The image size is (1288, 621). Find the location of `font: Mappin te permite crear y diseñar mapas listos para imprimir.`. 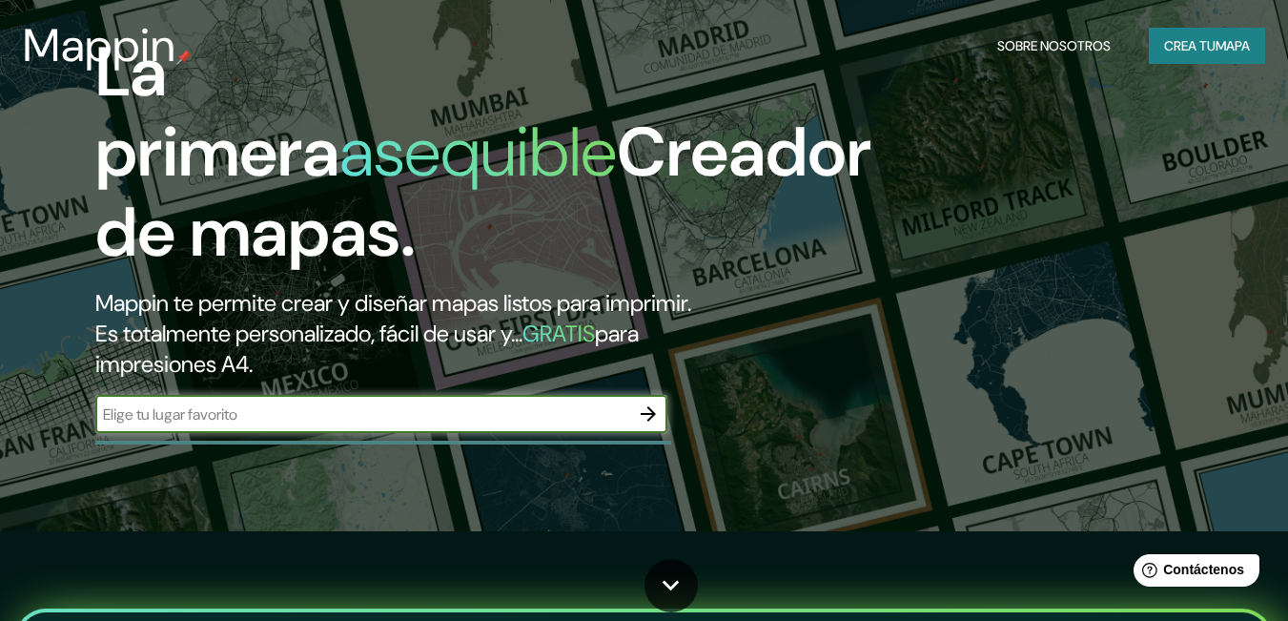

font: Mappin te permite crear y diseñar mapas listos para imprimir. is located at coordinates (393, 302).